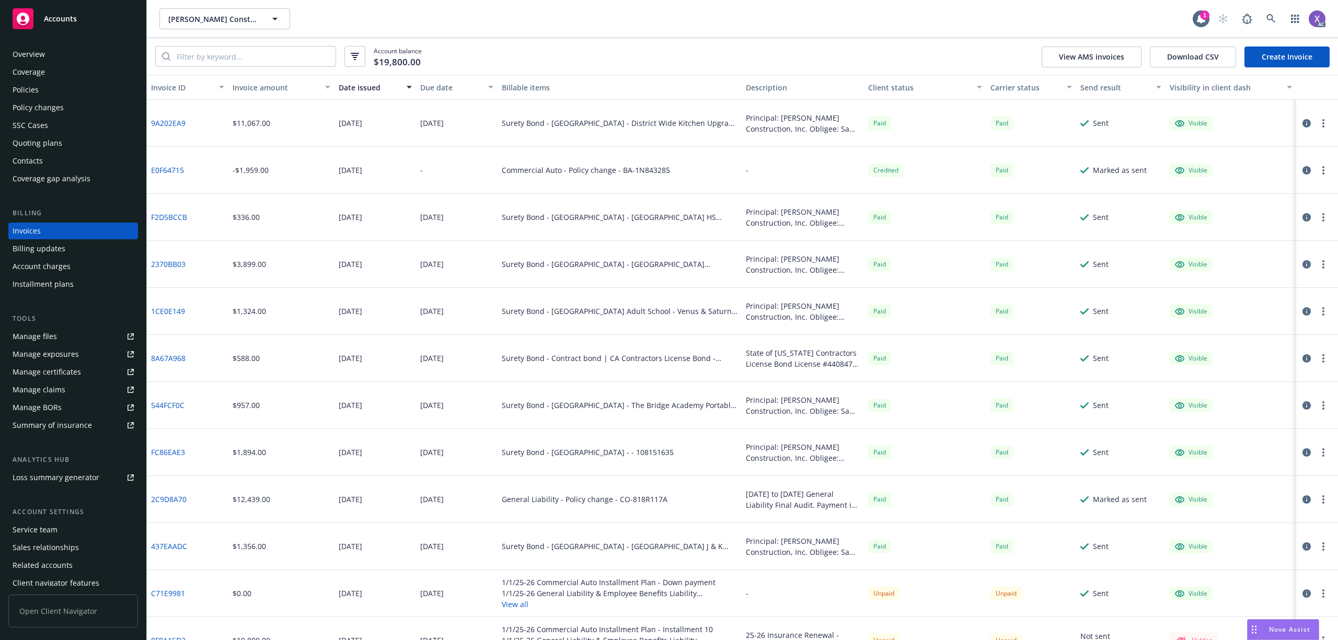 Image resolution: width=1338 pixels, height=640 pixels. Describe the element at coordinates (73, 213) in the screenshot. I see `div: Billing` at that location.